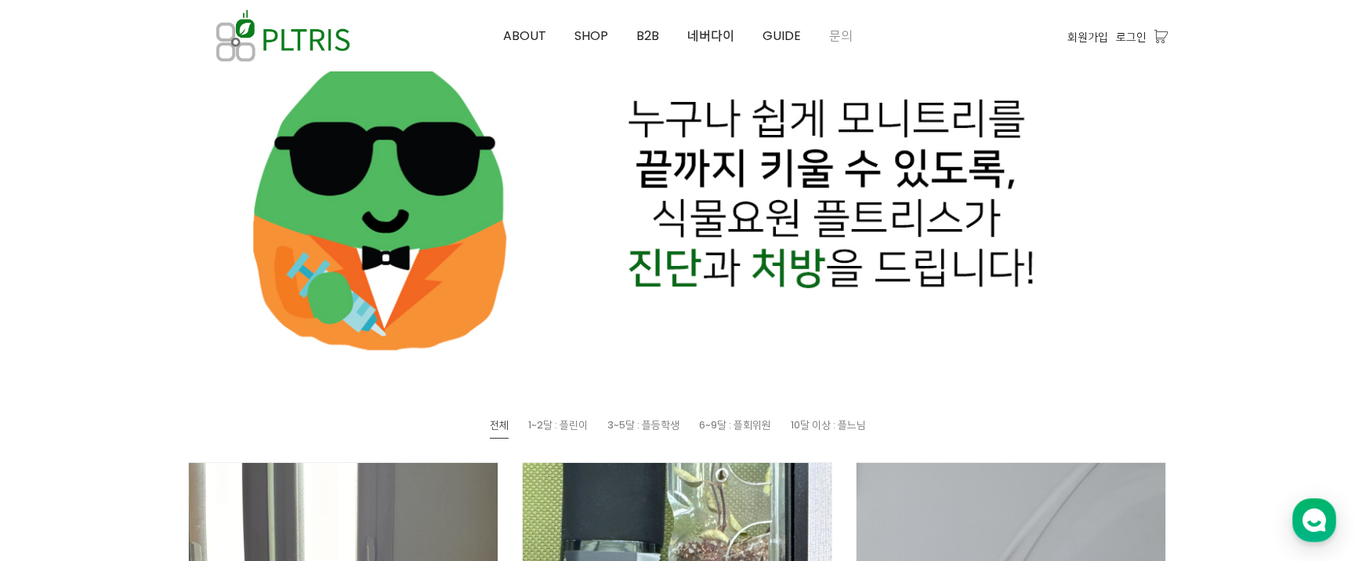 The image size is (1355, 561). Describe the element at coordinates (711, 36) in the screenshot. I see `a: 네버다이` at that location.